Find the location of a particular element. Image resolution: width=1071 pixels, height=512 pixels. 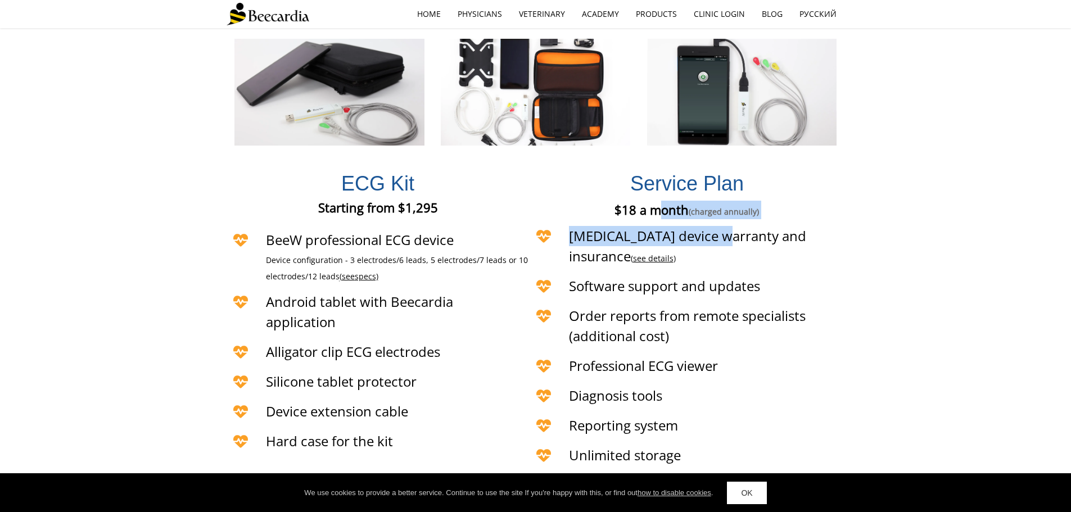

span: Device configuration - 3 electrodes/6 leads, 5 electrodes/7 leads or 10 electrodes/12 leads is located at coordinates (397, 268).